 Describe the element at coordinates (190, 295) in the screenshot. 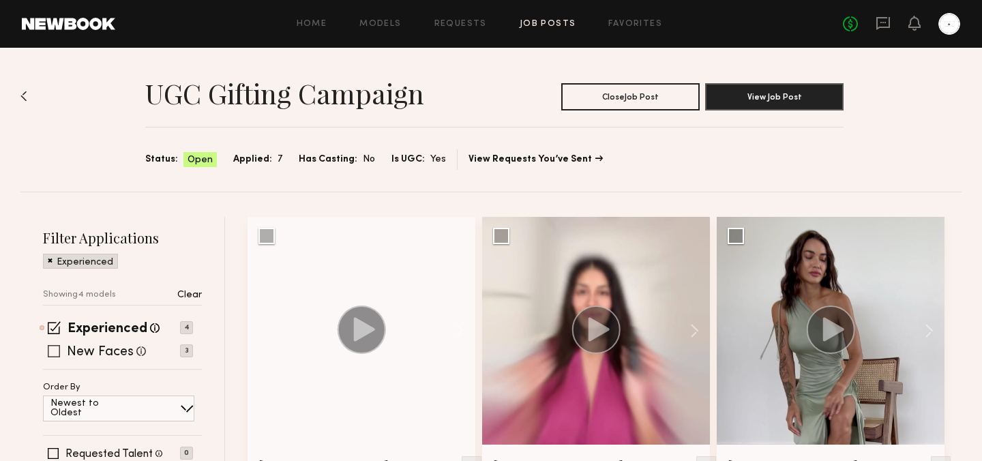

I see `p: Clear` at that location.